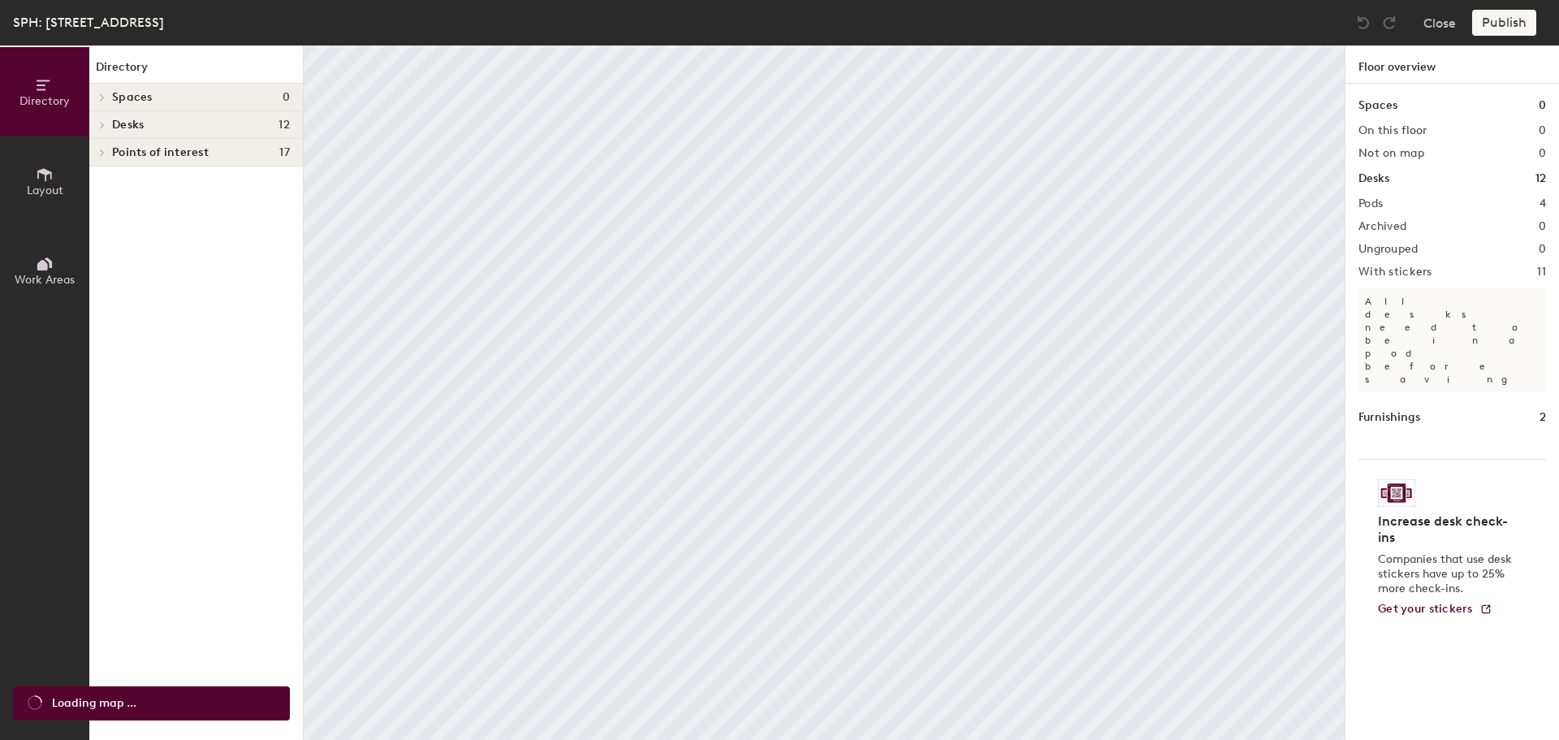 The height and width of the screenshot is (740, 1559). I want to click on h1: Spaces, so click(1378, 106).